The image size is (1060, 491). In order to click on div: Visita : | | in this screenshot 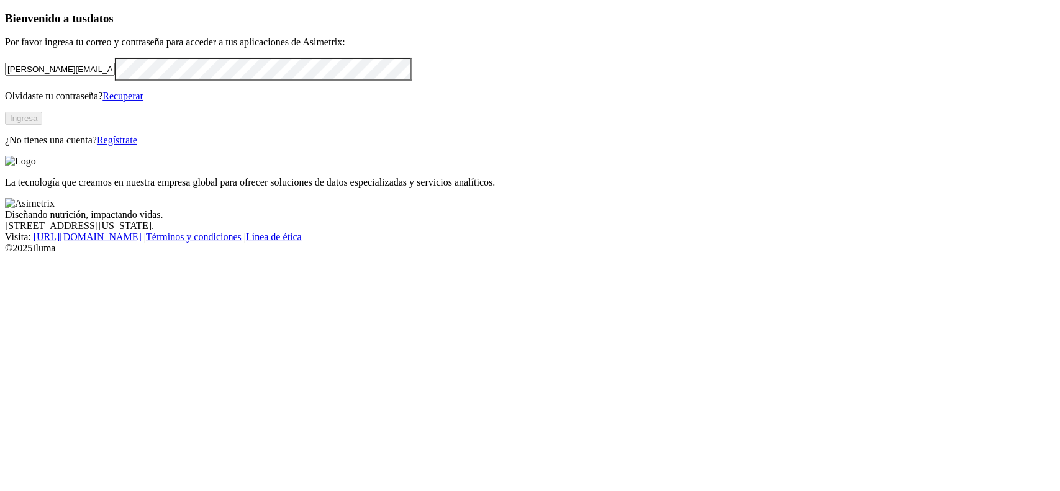, I will do `click(530, 237)`.